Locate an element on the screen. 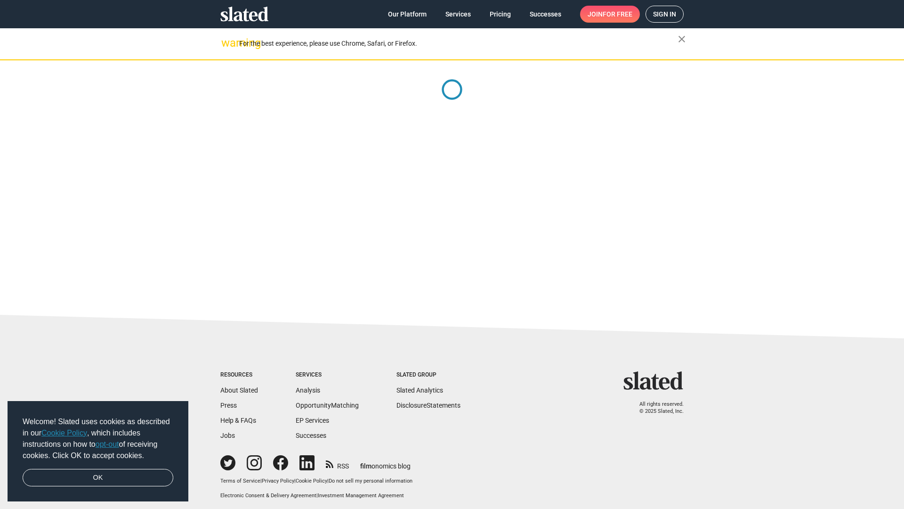 This screenshot has width=904, height=509. span: Our Platform is located at coordinates (407, 14).